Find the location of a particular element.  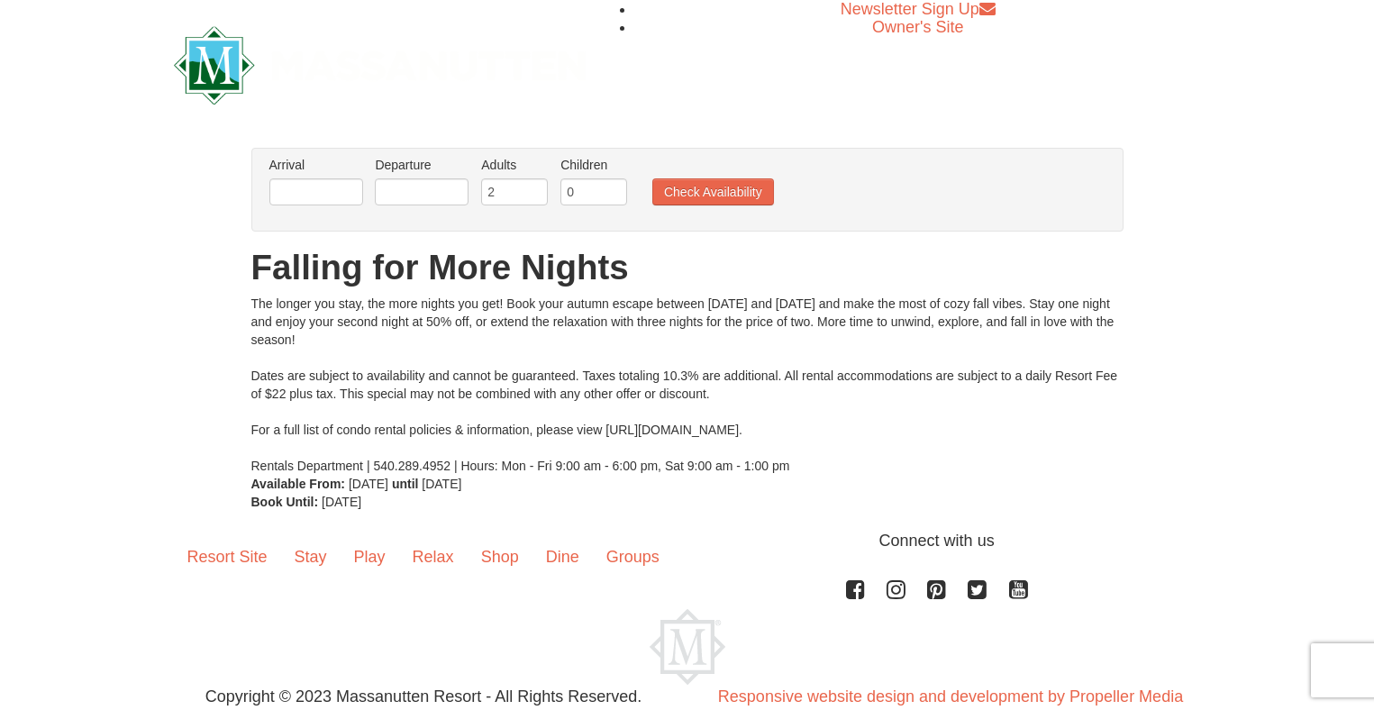

a: Massanutten Resort is located at coordinates (380, 62).